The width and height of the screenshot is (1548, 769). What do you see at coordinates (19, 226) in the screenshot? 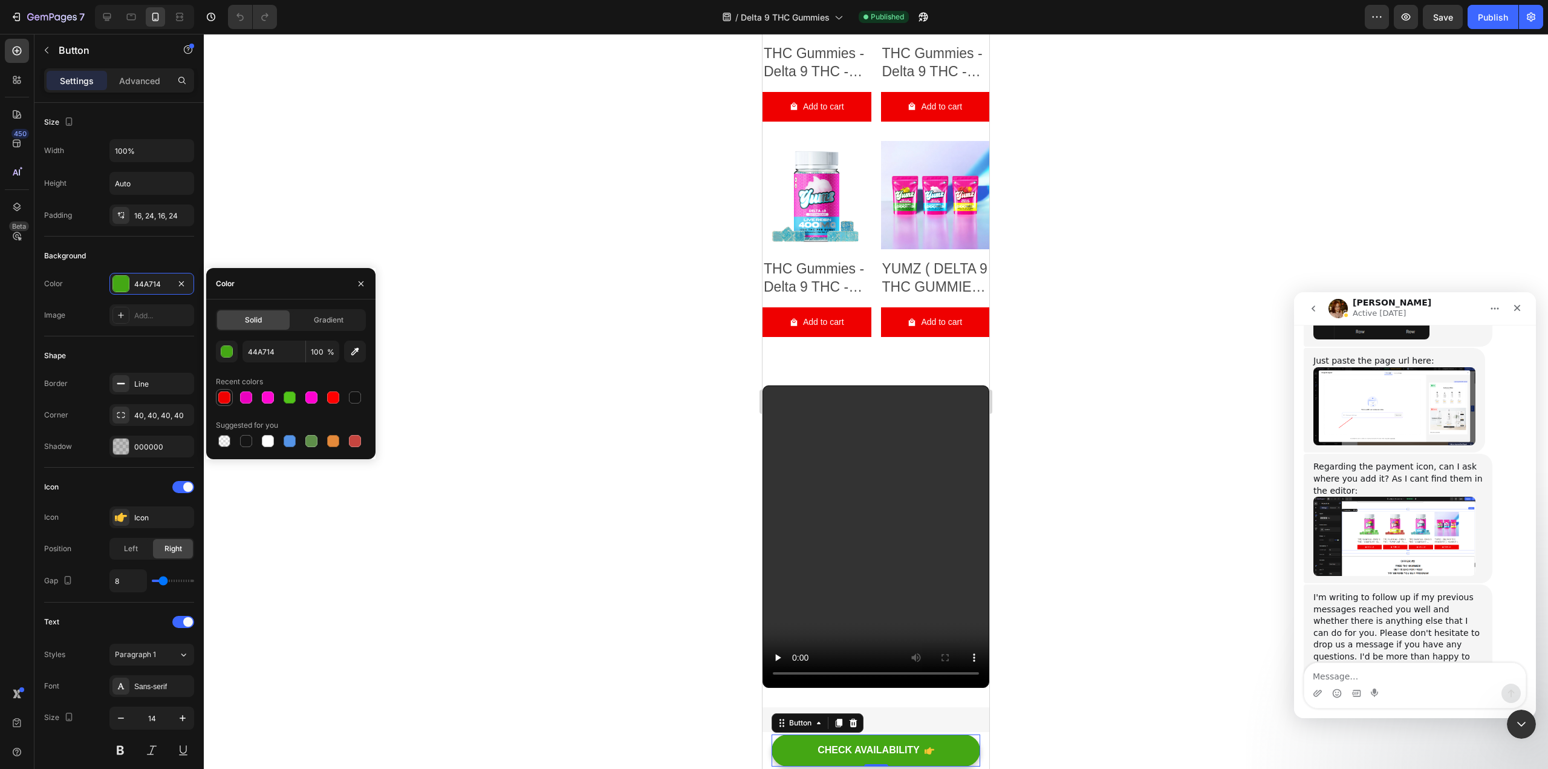
I see `div: Beta` at bounding box center [19, 226].